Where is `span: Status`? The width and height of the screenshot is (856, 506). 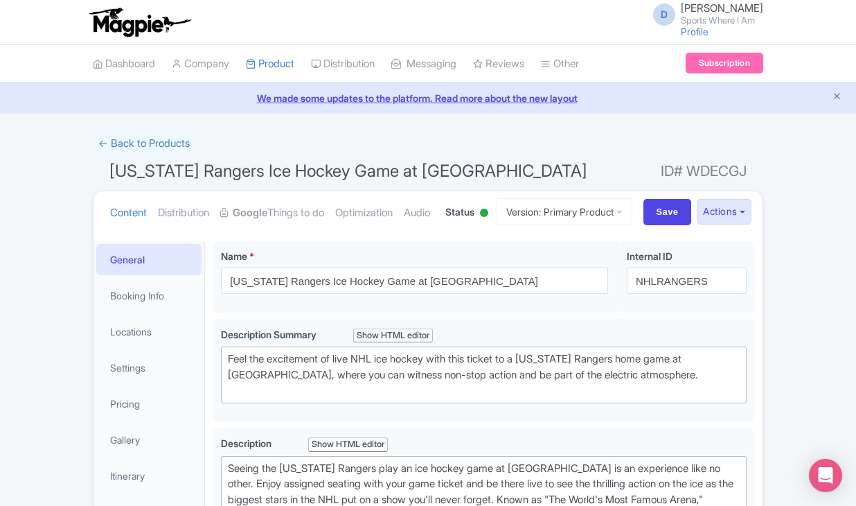 span: Status is located at coordinates (460, 211).